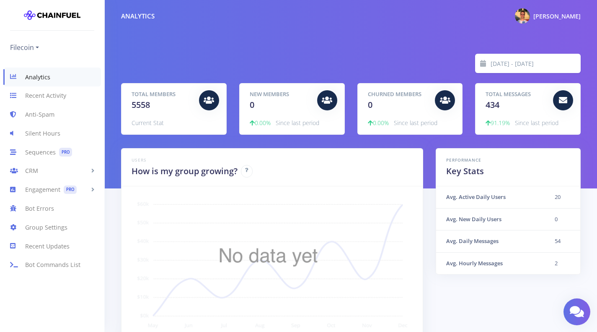 This screenshot has height=332, width=597. I want to click on th: Avg. New Daily Users, so click(490, 219).